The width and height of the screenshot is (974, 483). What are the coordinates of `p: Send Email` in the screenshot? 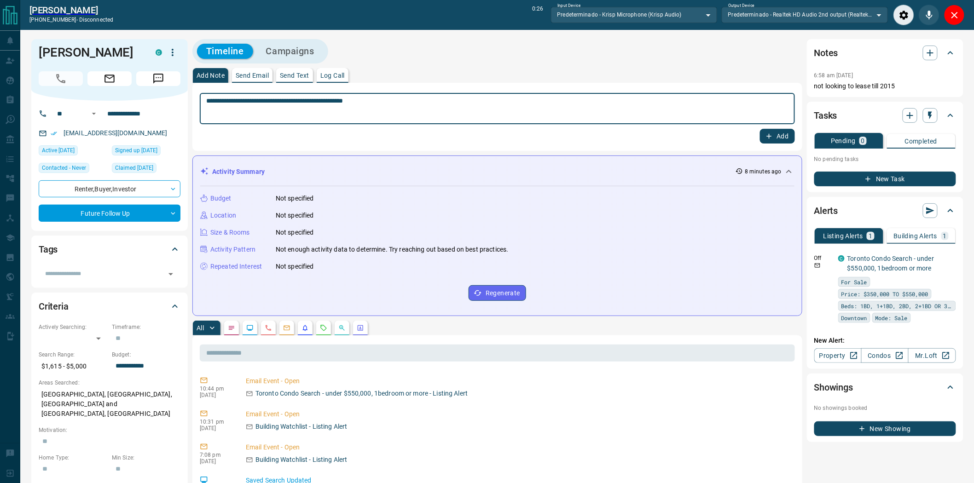 It's located at (252, 75).